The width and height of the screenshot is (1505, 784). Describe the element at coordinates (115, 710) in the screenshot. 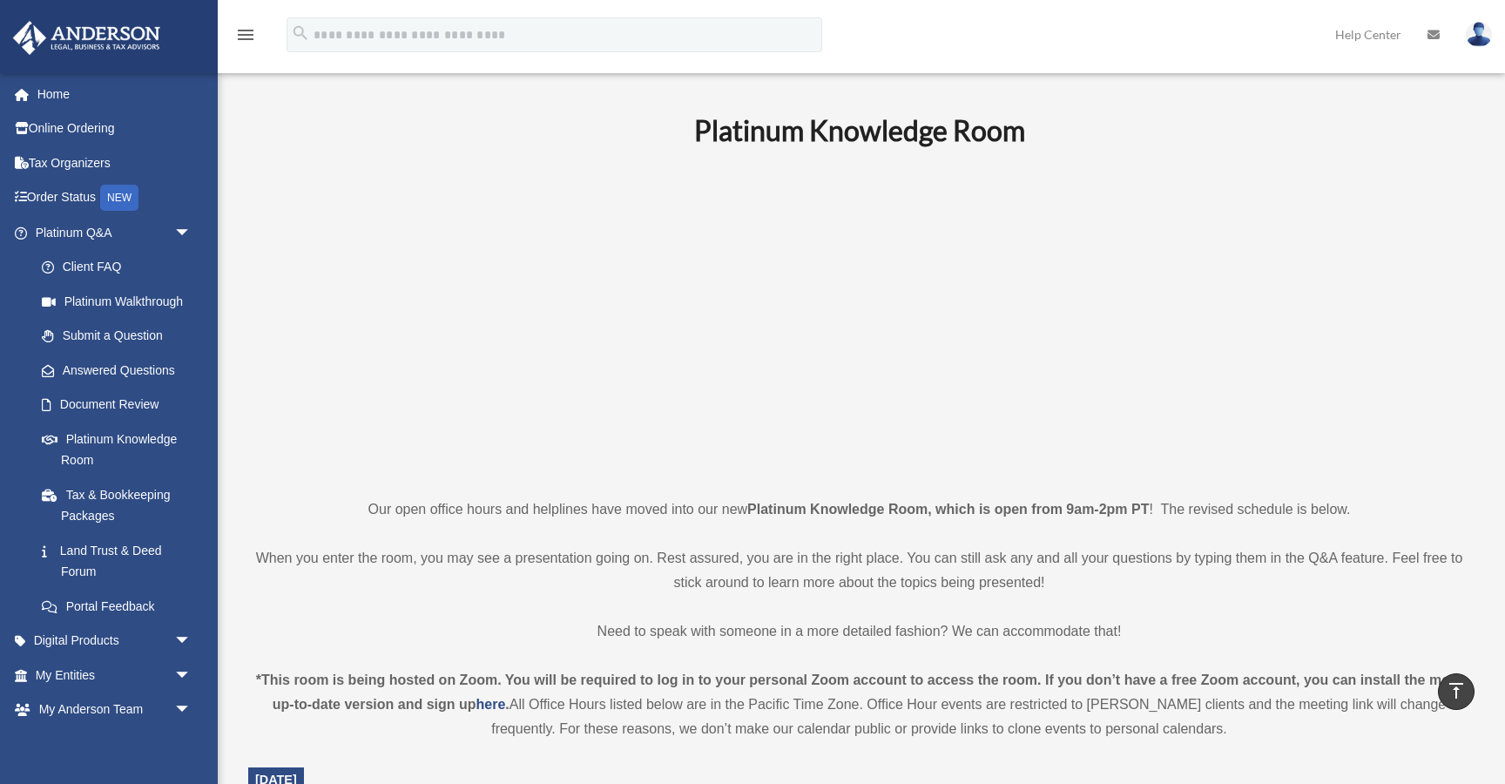

I see `a: My Anderson Teamarrow_drop_down` at that location.